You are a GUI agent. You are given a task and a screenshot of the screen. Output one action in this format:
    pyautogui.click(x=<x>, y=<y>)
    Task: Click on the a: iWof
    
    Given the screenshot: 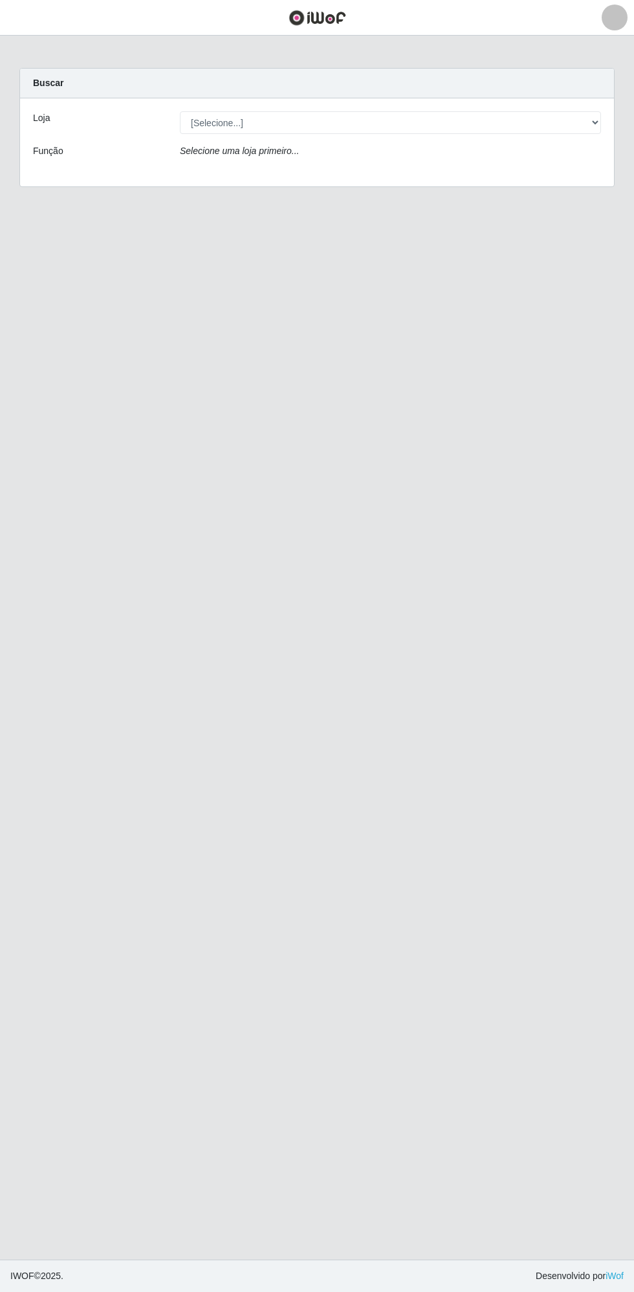 What is the action you would take?
    pyautogui.click(x=615, y=1276)
    